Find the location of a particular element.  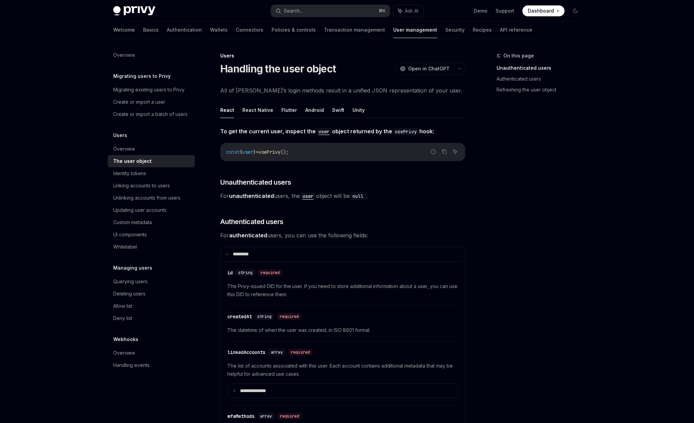

a: The user object is located at coordinates (151, 161).